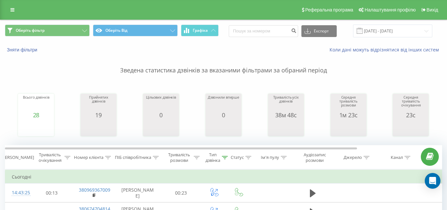 The image size is (447, 210). What do you see at coordinates (270, 158) in the screenshot?
I see `div: Ім'я пулу` at bounding box center [270, 158].